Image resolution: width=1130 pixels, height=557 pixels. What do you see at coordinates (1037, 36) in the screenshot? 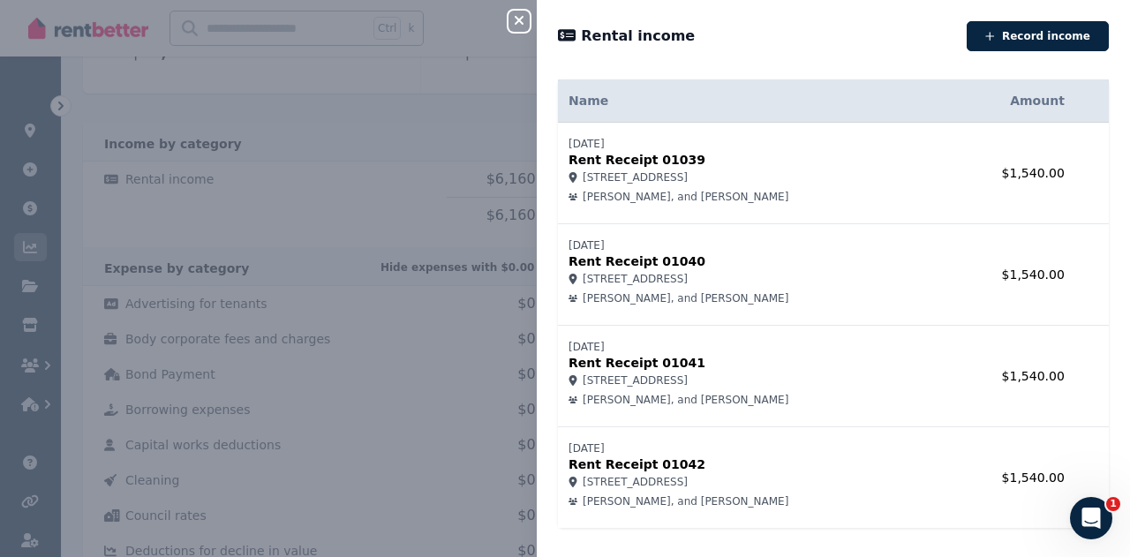
I see `button: Record income` at bounding box center [1037, 36].